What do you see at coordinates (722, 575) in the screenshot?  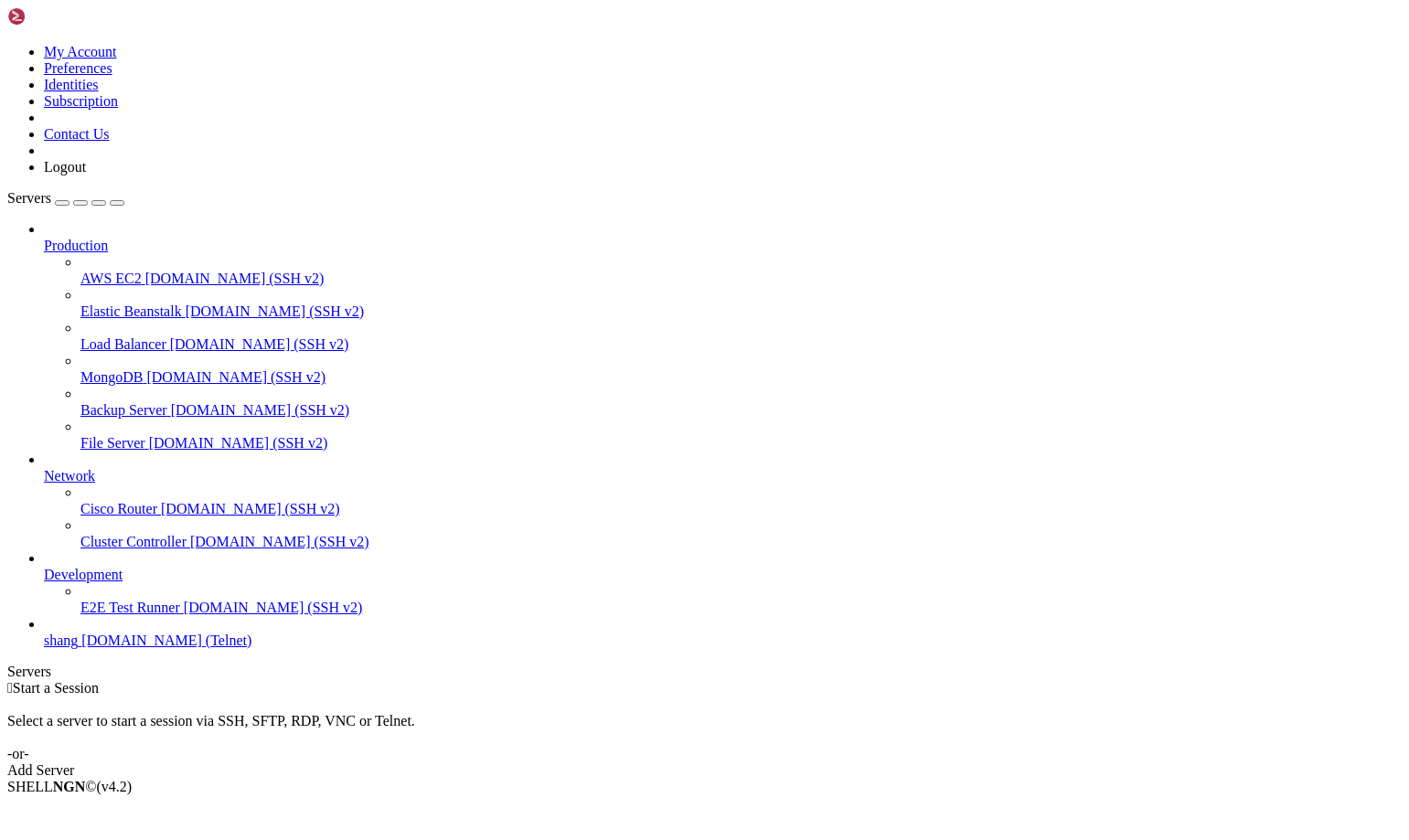 I see `a: Development` at bounding box center [722, 575].